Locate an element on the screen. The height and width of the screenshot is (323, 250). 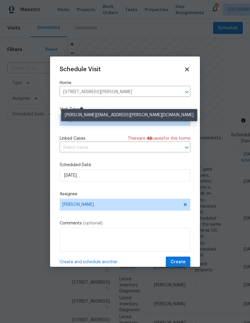
label: Home is located at coordinates (125, 83).